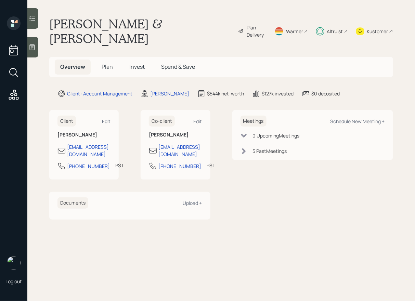 This screenshot has height=301, width=415. I want to click on div: $544k net-worth, so click(226, 94).